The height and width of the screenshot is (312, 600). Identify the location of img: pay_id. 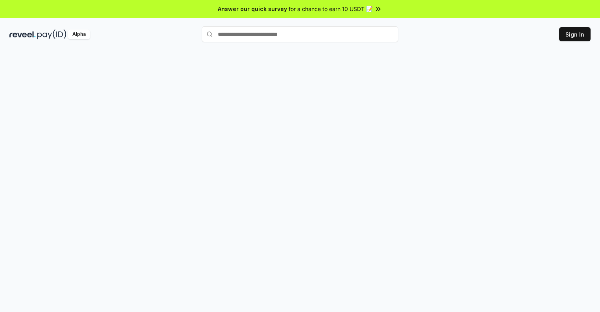
(52, 34).